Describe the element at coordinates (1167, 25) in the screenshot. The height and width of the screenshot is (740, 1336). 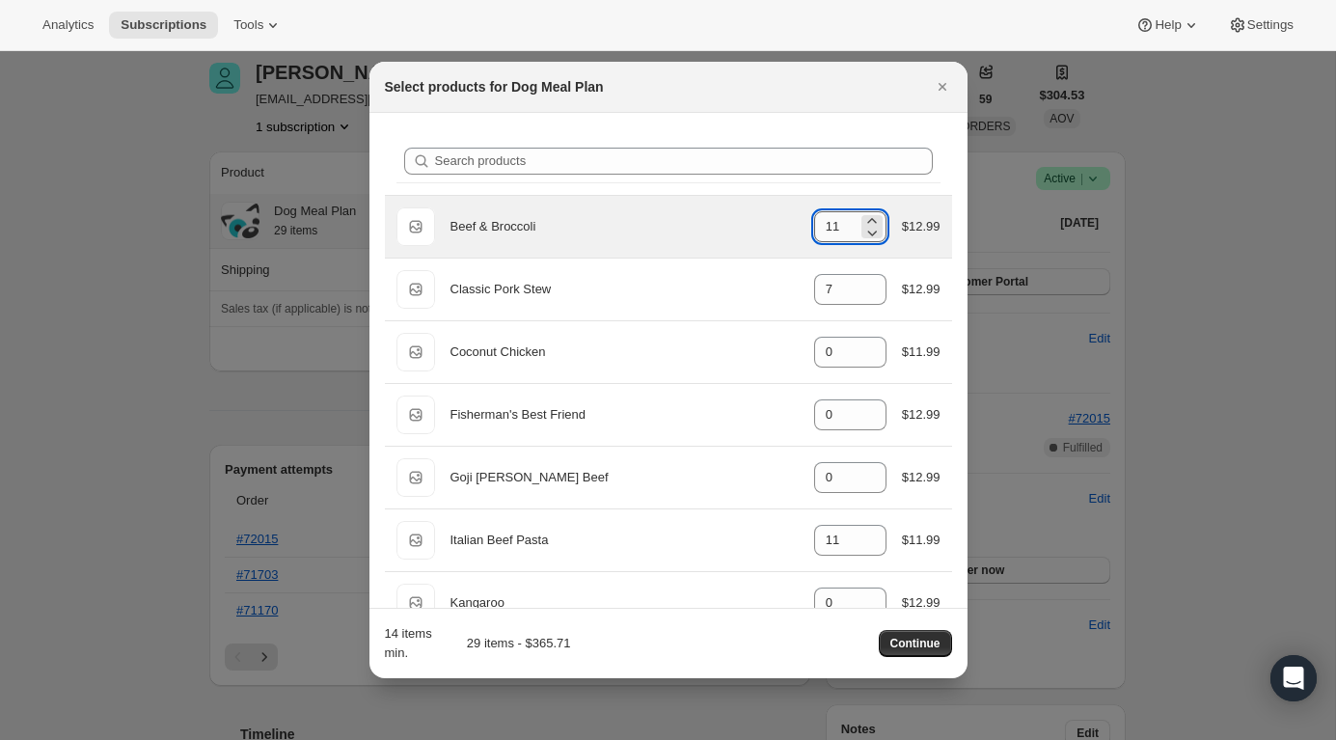
I see `span: Help` at that location.